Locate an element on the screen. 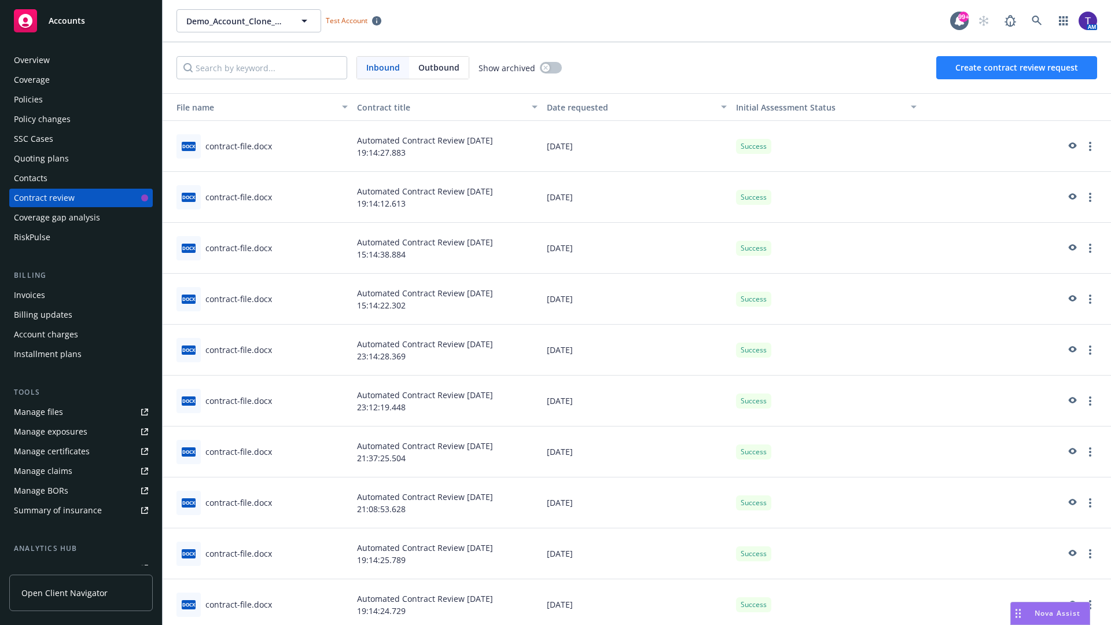 The width and height of the screenshot is (1111, 625). a: Quoting plans is located at coordinates (81, 159).